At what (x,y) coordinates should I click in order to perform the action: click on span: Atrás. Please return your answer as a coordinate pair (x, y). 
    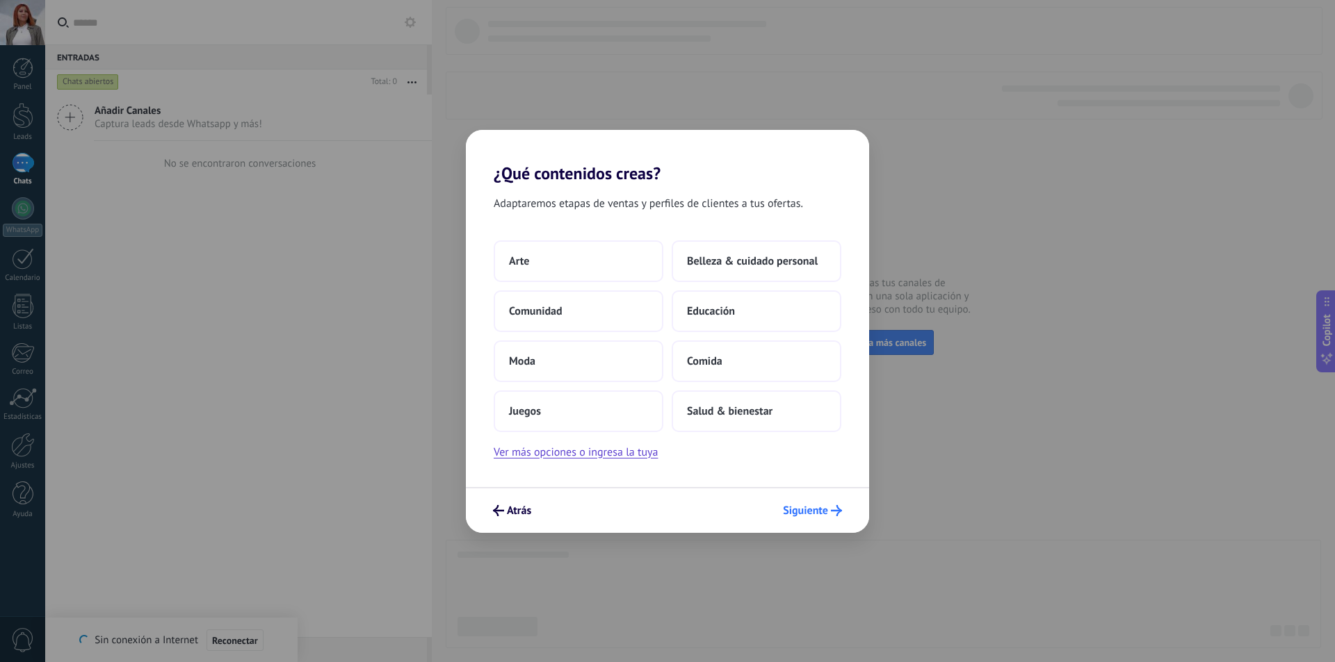
    Looking at the image, I should click on (519, 511).